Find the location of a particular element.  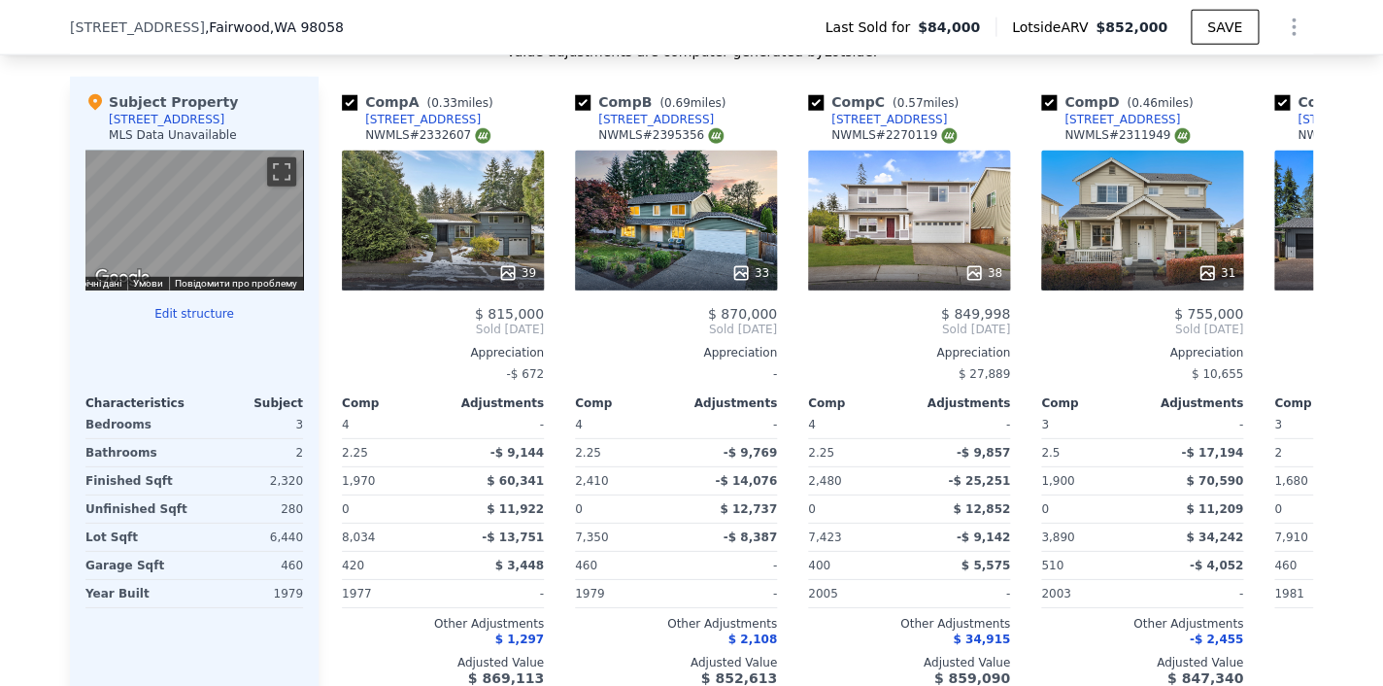

button: SAVE is located at coordinates (1225, 27).